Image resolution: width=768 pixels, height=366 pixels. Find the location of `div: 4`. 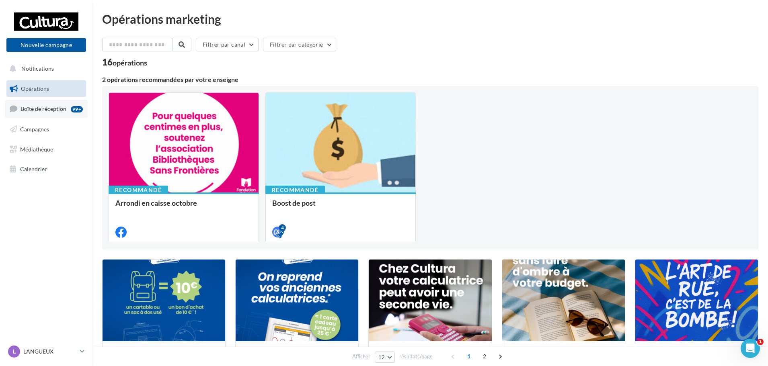

div: 4 is located at coordinates (282, 228).